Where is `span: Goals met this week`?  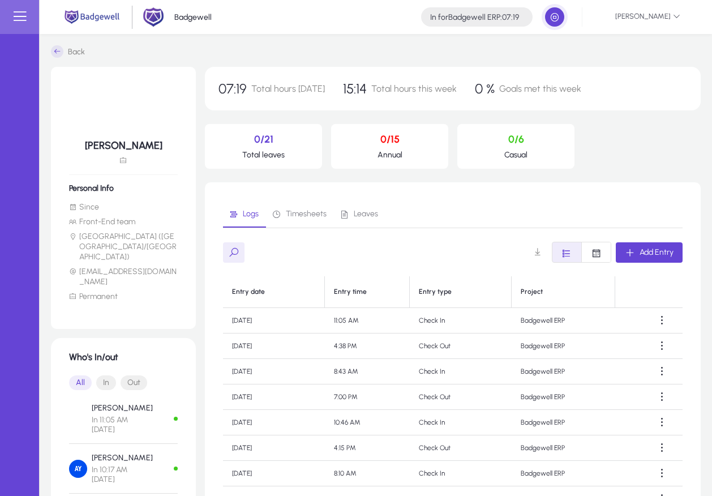
span: Goals met this week is located at coordinates (540, 88).